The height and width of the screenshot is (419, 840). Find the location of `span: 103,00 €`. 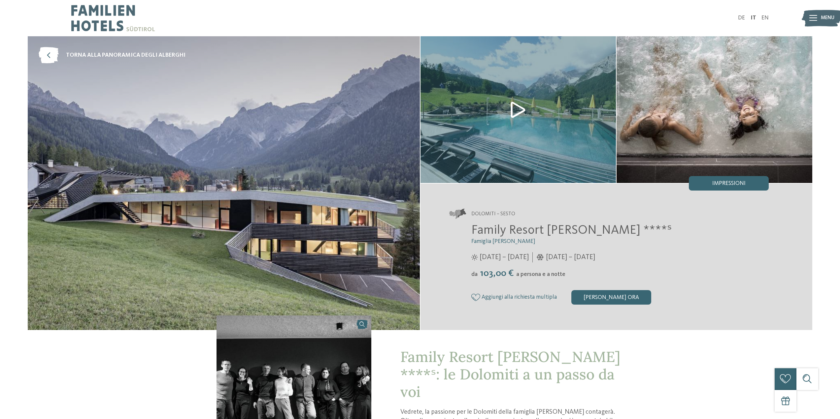

span: 103,00 € is located at coordinates (497, 274).